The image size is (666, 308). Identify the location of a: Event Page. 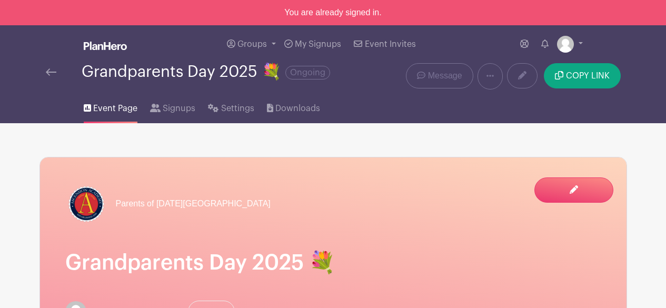
(111, 106).